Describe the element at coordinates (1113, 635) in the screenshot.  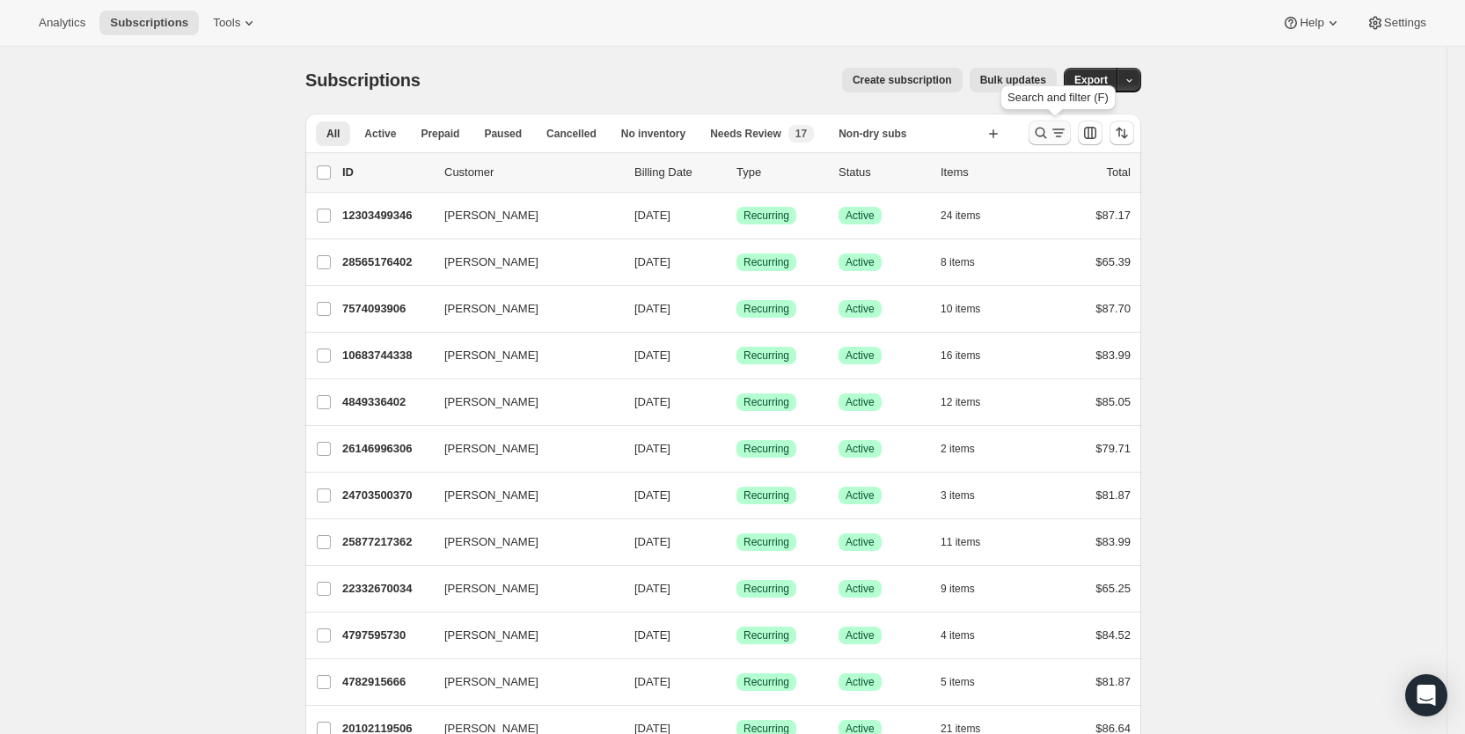
I see `span: $84.52` at that location.